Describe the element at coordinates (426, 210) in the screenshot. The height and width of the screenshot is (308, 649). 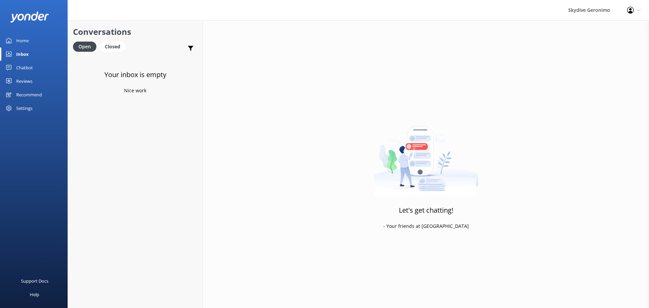
I see `h3: Let's get chatting!` at that location.